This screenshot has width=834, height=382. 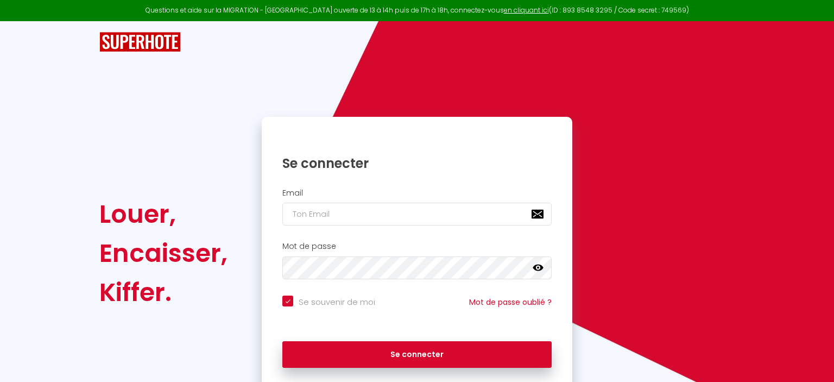 I want to click on div: Louer,, so click(x=164, y=214).